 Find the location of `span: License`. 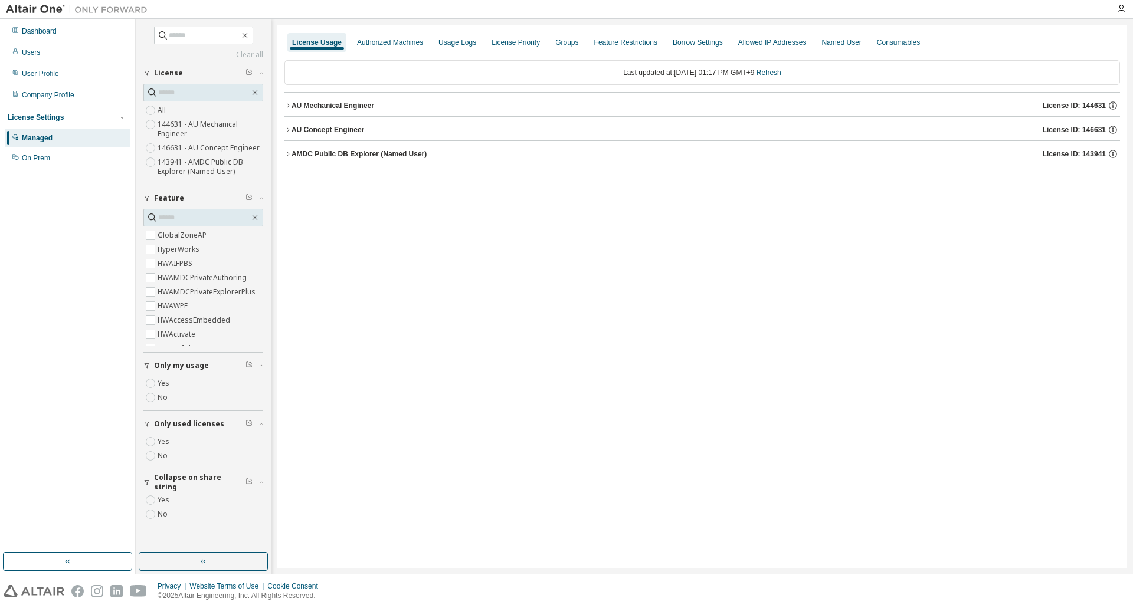

span: License is located at coordinates (168, 73).